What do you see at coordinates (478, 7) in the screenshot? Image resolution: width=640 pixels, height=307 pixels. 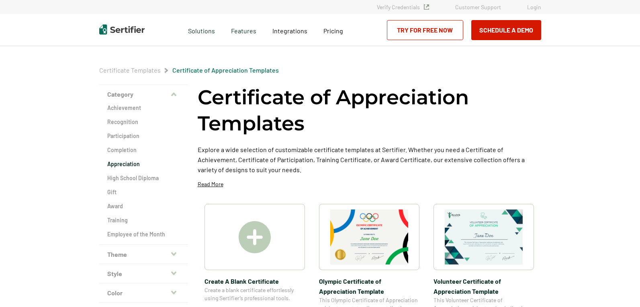 I see `a: Customer Support` at bounding box center [478, 7].